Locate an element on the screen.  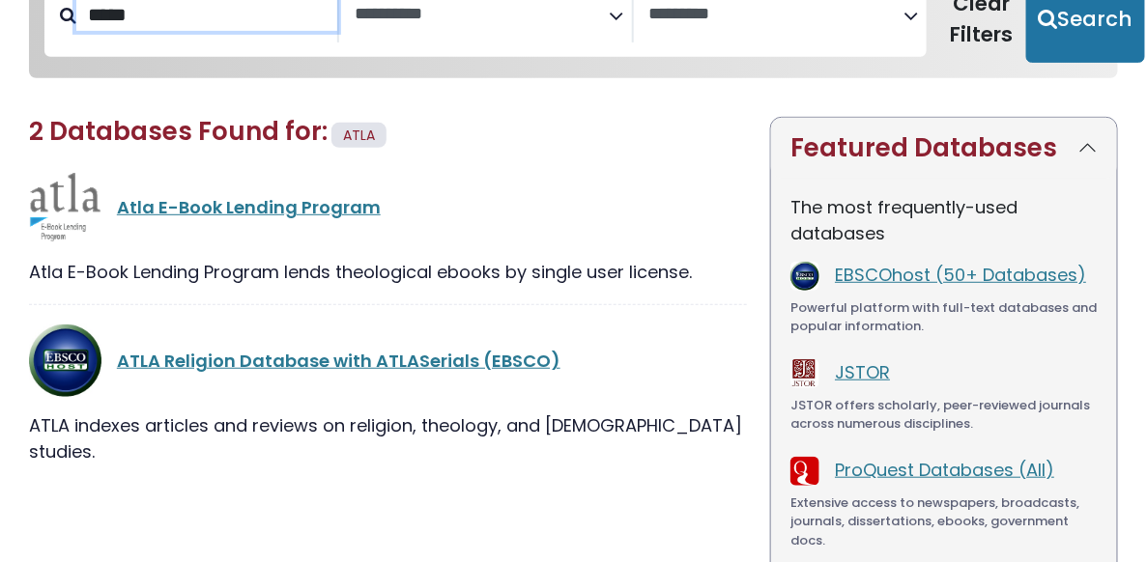
button: Featured Databases is located at coordinates (944, 148).